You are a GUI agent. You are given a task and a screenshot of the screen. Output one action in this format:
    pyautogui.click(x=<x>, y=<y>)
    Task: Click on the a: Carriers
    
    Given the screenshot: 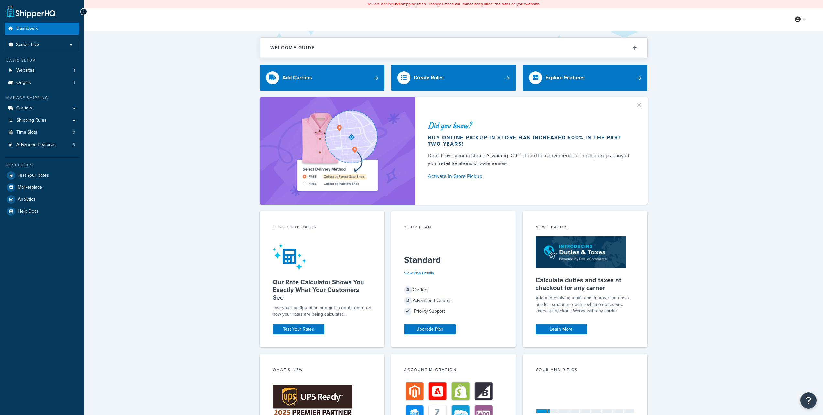 What is the action you would take?
    pyautogui.click(x=42, y=108)
    